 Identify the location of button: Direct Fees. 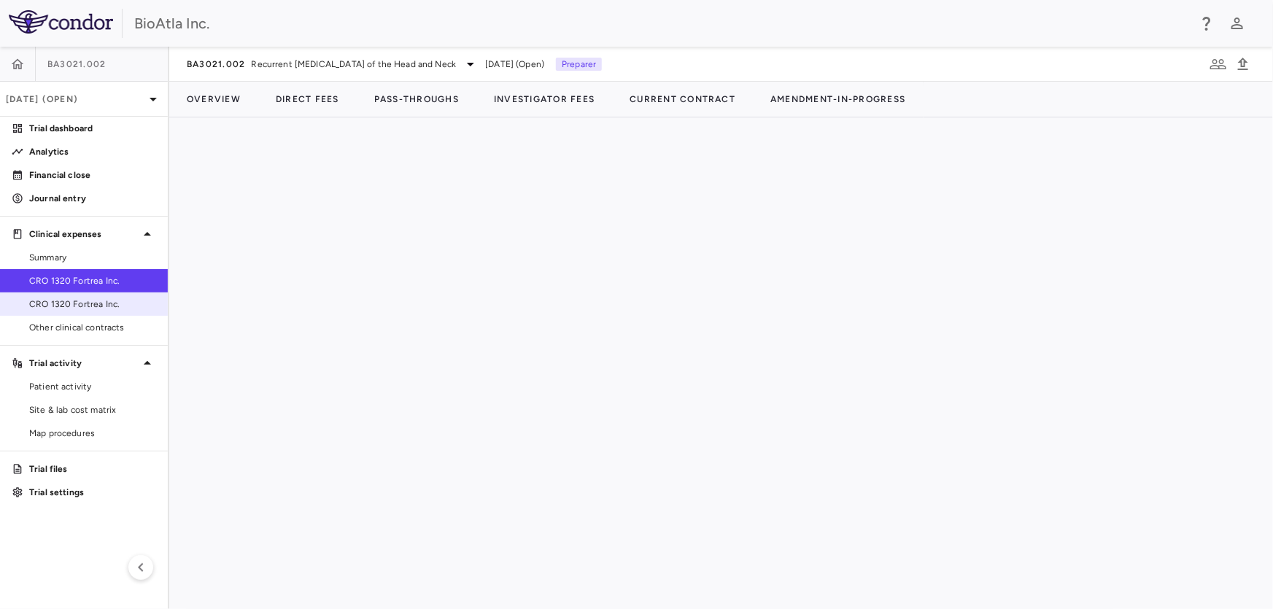
(307, 99).